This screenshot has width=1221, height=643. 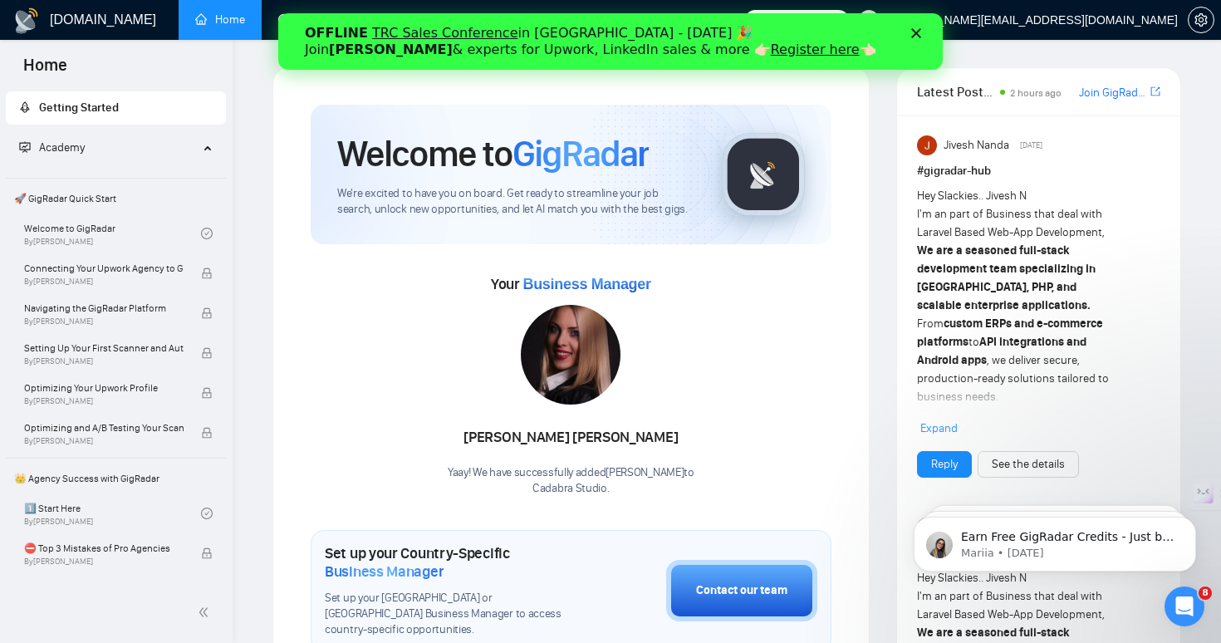 I want to click on span: double-left, so click(x=206, y=612).